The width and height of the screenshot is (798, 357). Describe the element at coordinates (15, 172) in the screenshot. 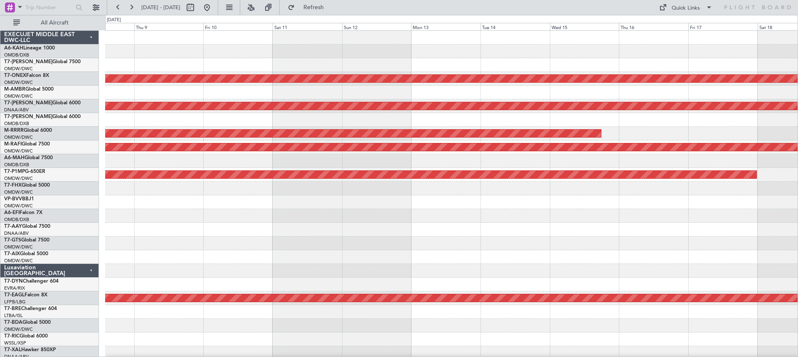

I see `span: T7-P1MP` at that location.